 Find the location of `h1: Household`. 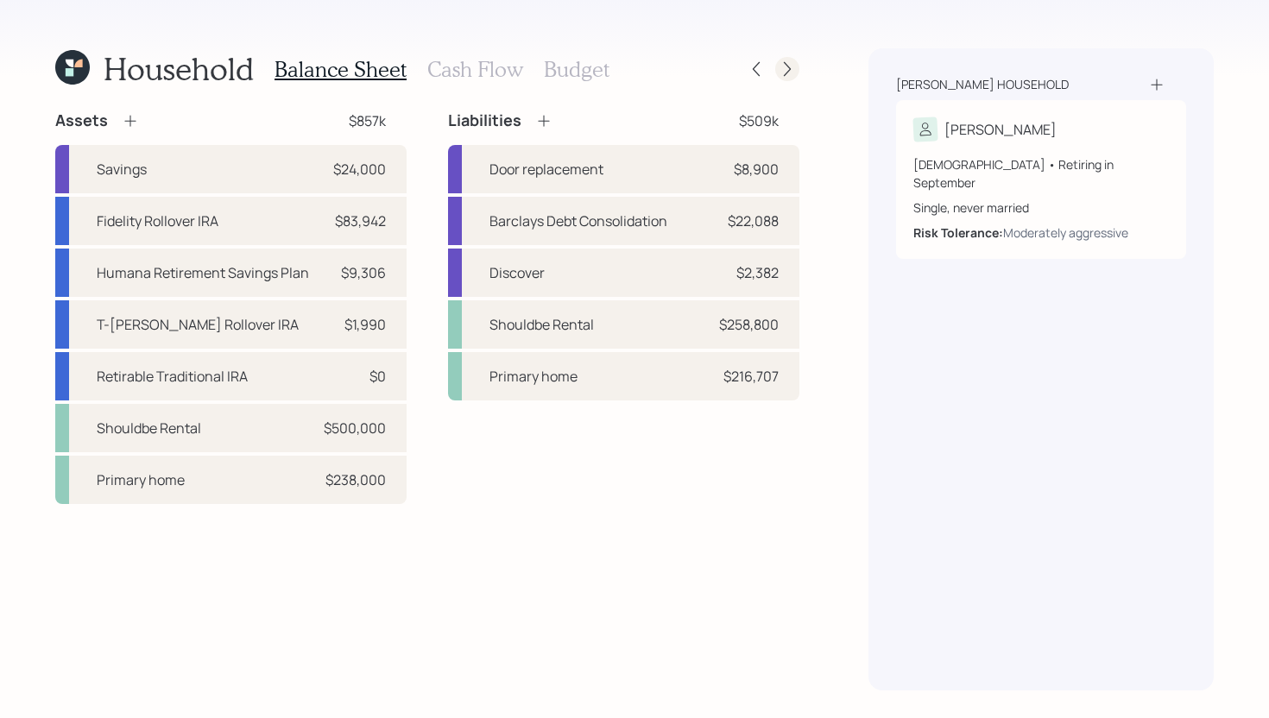

h1: Household is located at coordinates (179, 68).